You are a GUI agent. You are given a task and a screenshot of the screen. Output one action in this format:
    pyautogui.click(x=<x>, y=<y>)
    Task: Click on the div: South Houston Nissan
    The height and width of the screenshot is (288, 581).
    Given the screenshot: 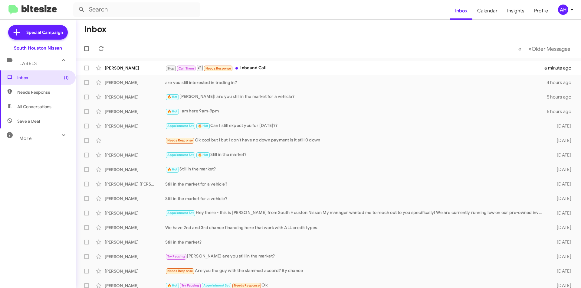 What is the action you would take?
    pyautogui.click(x=38, y=48)
    